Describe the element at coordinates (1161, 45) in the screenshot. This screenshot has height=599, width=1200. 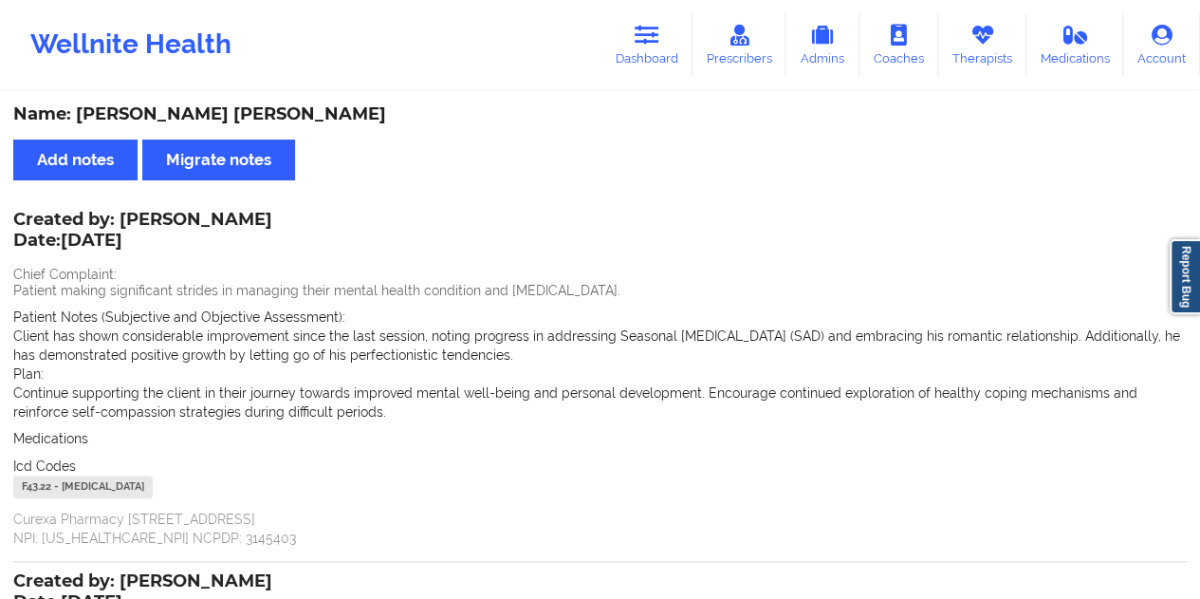
I see `a: Account` at that location.